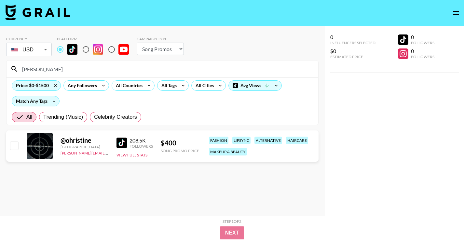  What do you see at coordinates (232, 221) in the screenshot?
I see `div: Step 1 of 2` at bounding box center [232, 221].